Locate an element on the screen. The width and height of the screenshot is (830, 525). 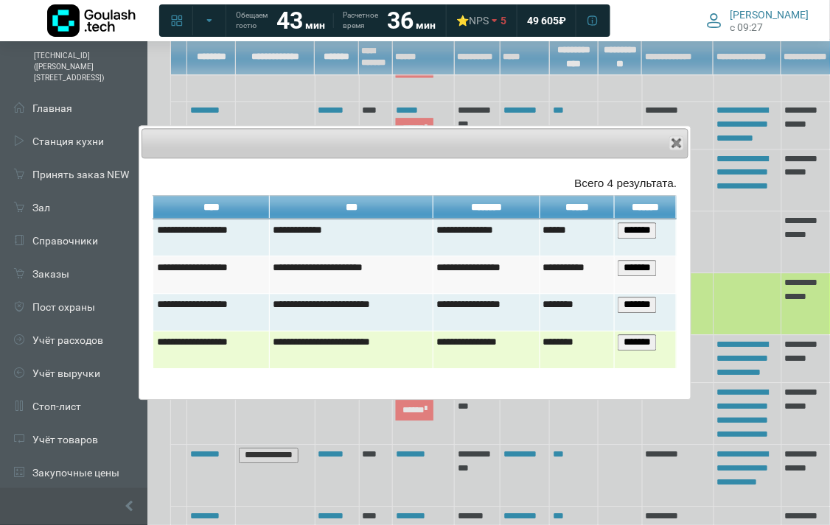
button: Close is located at coordinates (677, 143).